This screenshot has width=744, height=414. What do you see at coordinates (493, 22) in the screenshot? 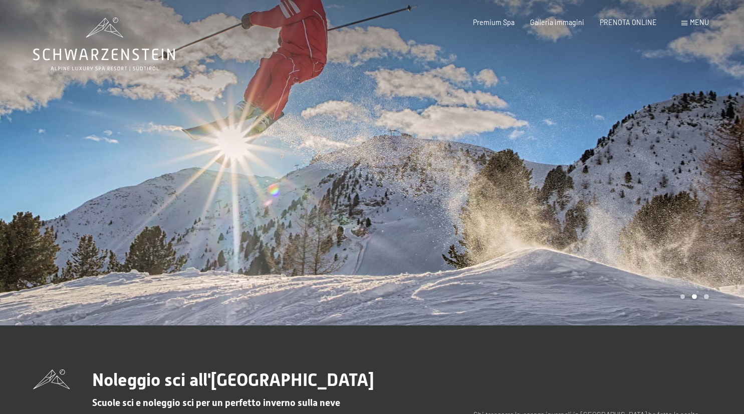
I see `a: Premium Spa` at bounding box center [493, 22].